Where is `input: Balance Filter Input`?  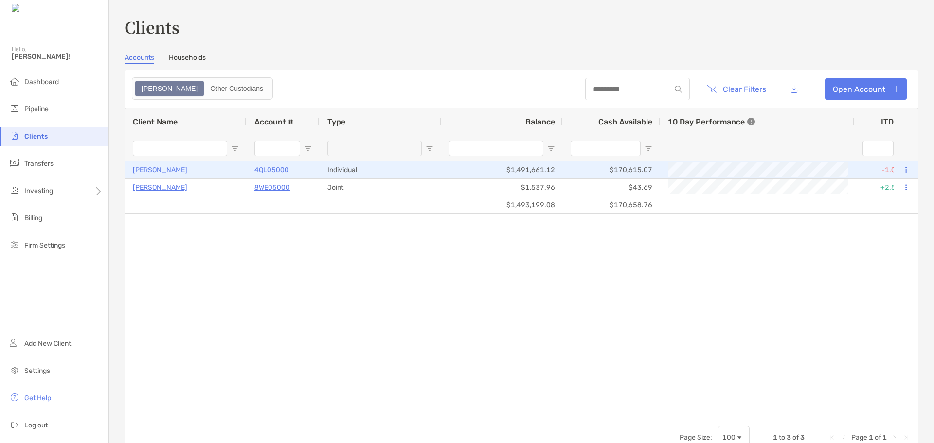
input: Balance Filter Input is located at coordinates (496, 148).